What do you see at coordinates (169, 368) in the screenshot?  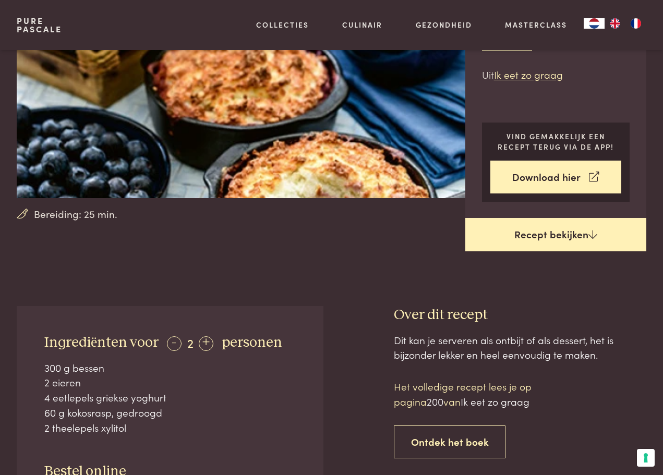 I see `div: 300 g bessen` at bounding box center [169, 368].